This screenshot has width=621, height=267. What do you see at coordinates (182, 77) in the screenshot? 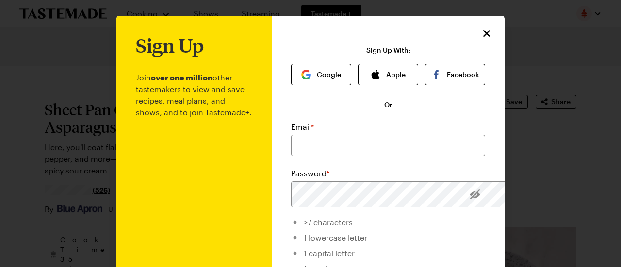
I see `b: over one million` at bounding box center [182, 77].